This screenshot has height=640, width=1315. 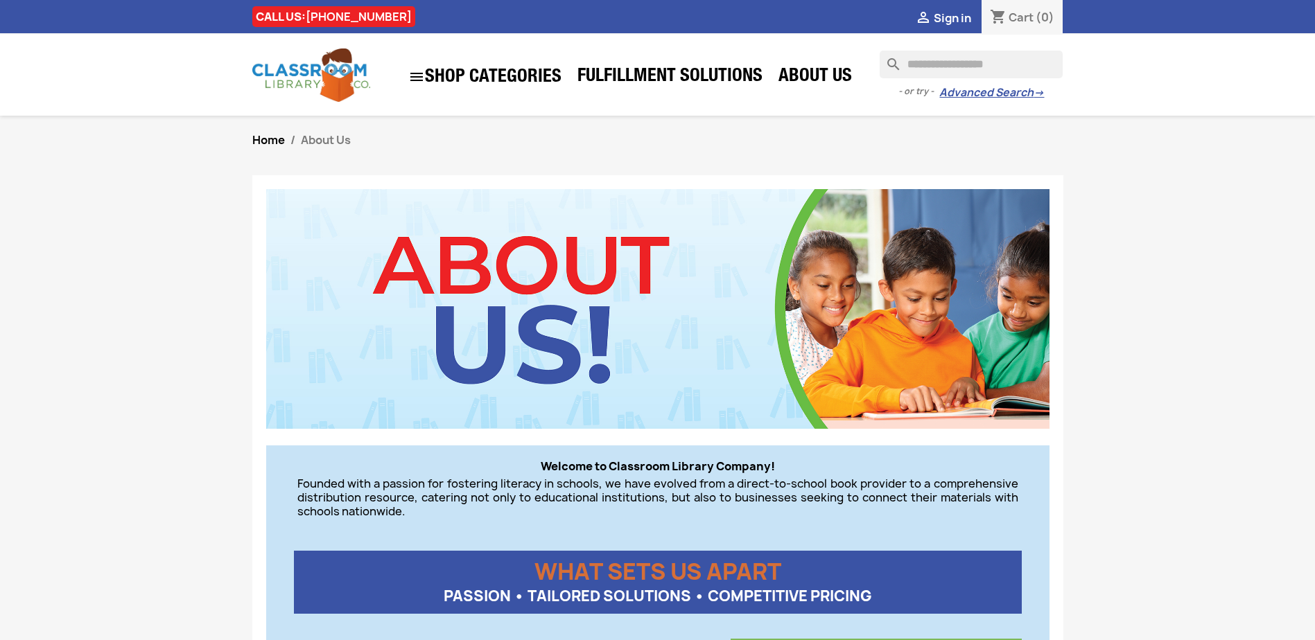 What do you see at coordinates (918, 91) in the screenshot?
I see `span: - or try -` at bounding box center [918, 91].